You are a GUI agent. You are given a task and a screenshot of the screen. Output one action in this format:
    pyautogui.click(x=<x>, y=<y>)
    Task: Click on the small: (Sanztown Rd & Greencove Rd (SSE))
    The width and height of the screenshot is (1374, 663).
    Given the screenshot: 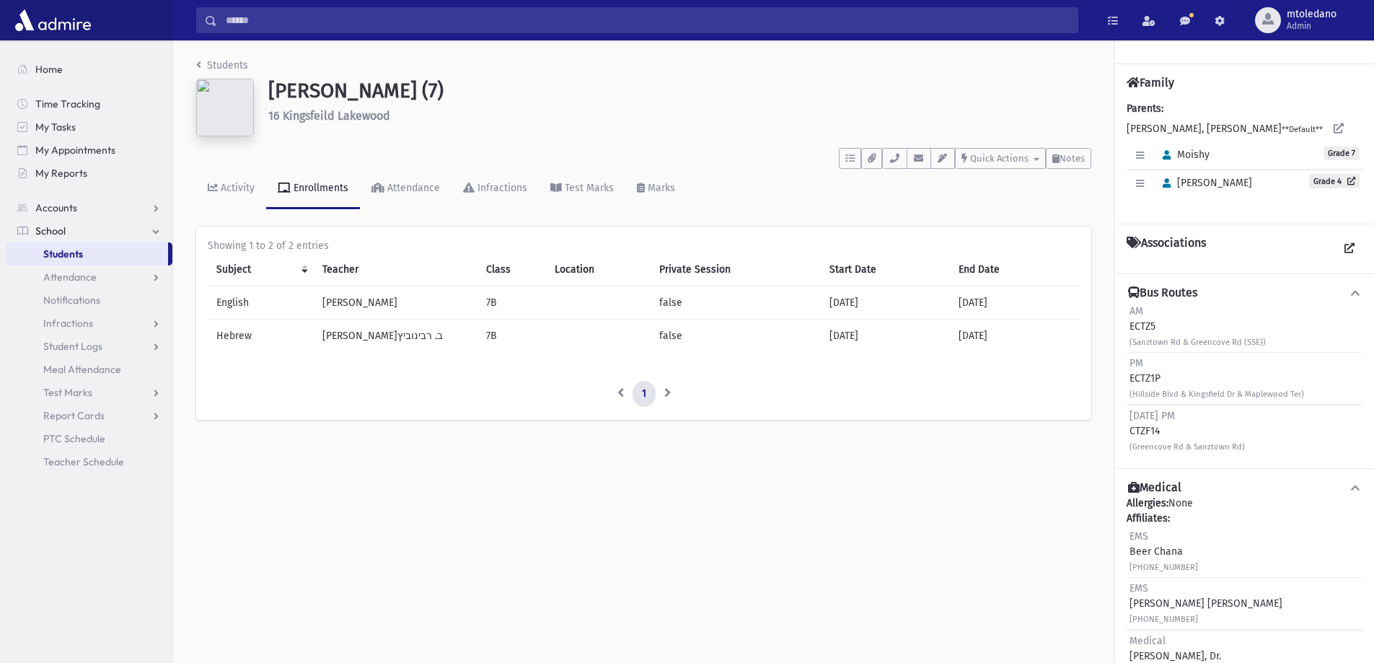 What is the action you would take?
    pyautogui.click(x=1197, y=342)
    